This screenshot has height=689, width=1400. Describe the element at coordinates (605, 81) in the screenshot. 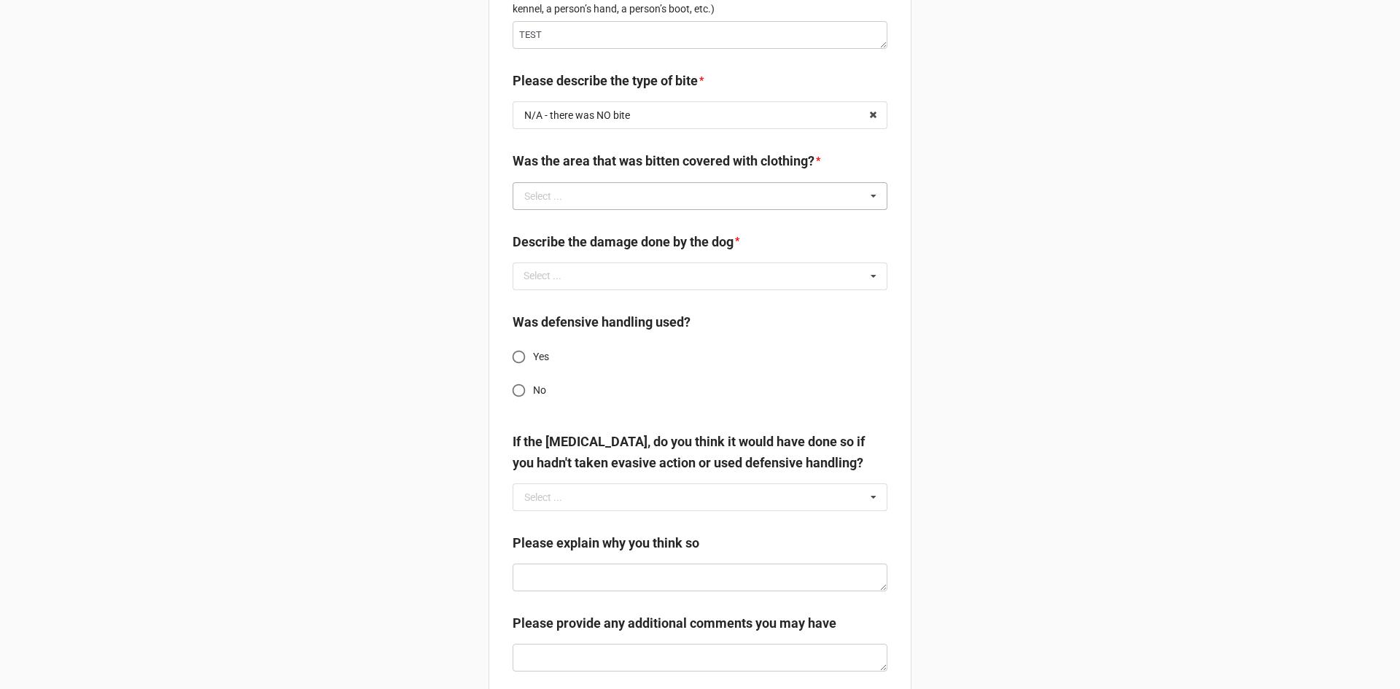

I see `label: Please describe the type of bite` at that location.